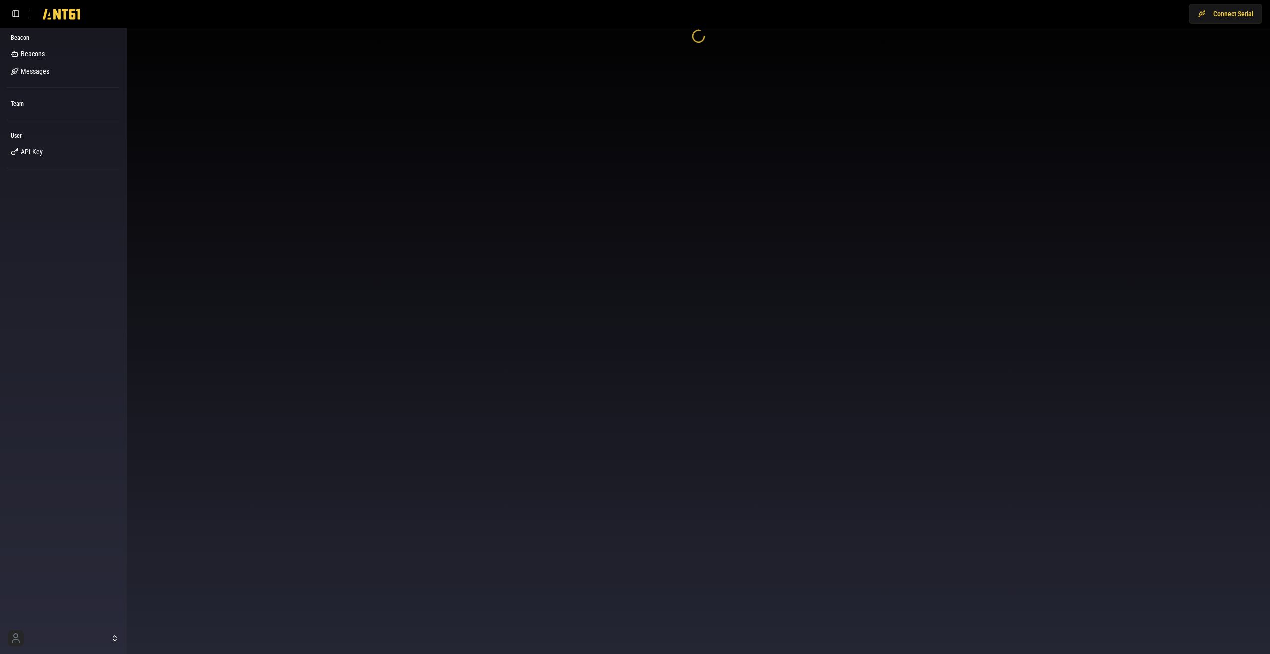 This screenshot has width=1270, height=654. Describe the element at coordinates (1225, 14) in the screenshot. I see `button: Connect Serial` at that location.